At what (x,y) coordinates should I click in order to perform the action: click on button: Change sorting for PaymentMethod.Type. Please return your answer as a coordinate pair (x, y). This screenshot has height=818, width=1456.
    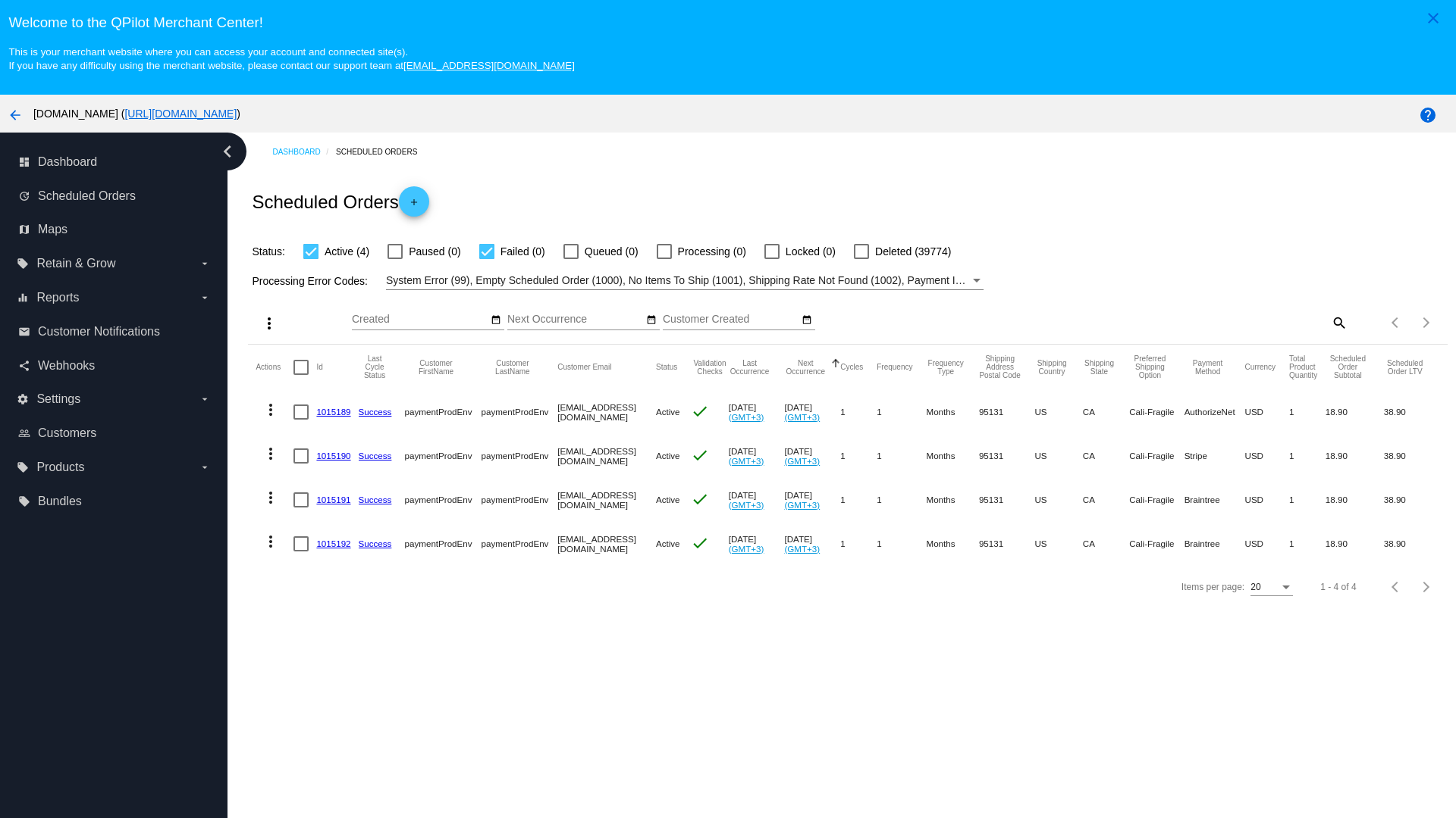
    Looking at the image, I should click on (1208, 368).